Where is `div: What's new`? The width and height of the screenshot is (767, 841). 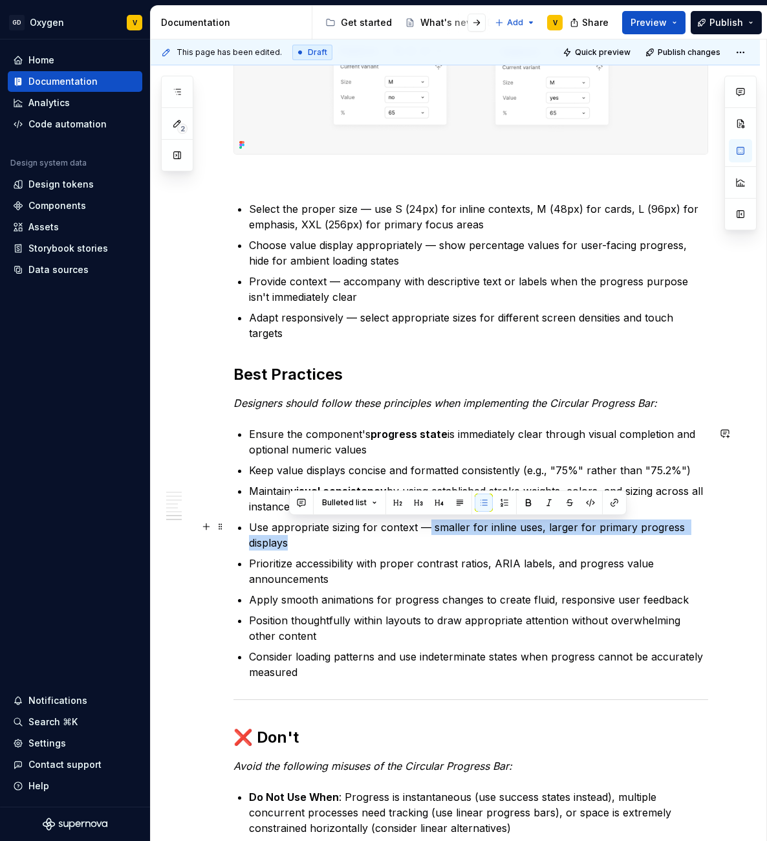 div: What's new is located at coordinates (447, 23).